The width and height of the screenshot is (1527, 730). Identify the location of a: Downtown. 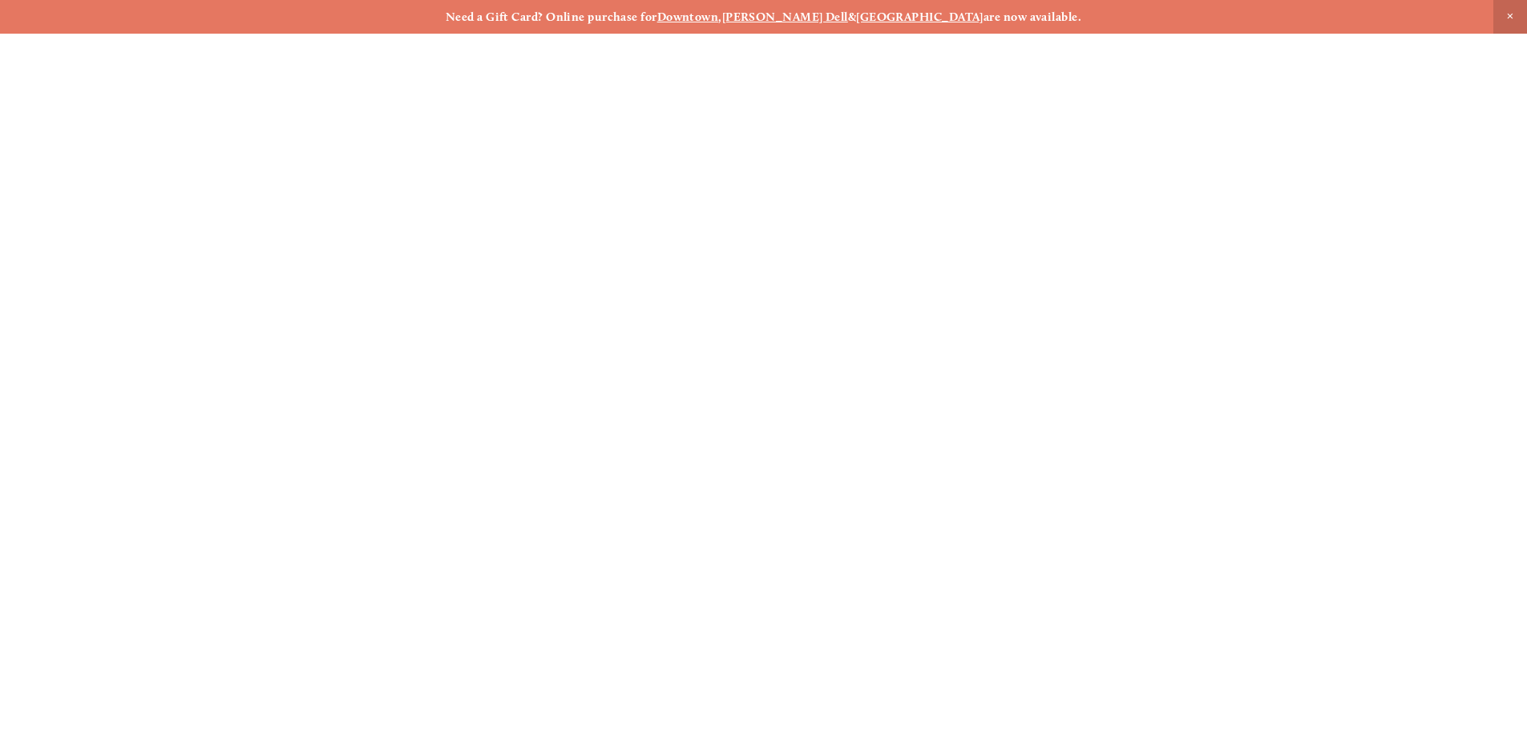
(688, 17).